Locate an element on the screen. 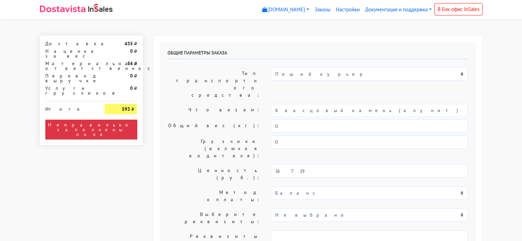 The height and width of the screenshot is (241, 522). div: Неправильно заполнены поля is located at coordinates (91, 130).